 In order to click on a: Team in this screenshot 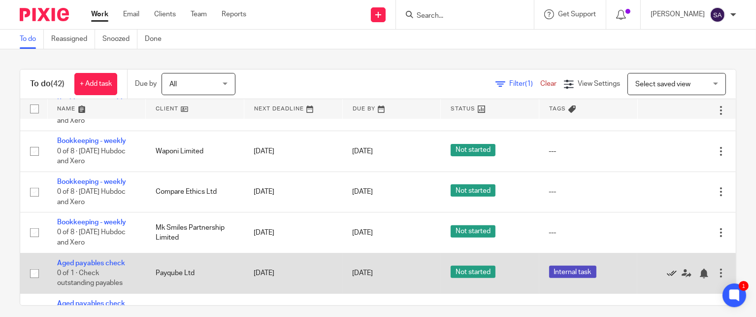, I will do `click(199, 14)`.